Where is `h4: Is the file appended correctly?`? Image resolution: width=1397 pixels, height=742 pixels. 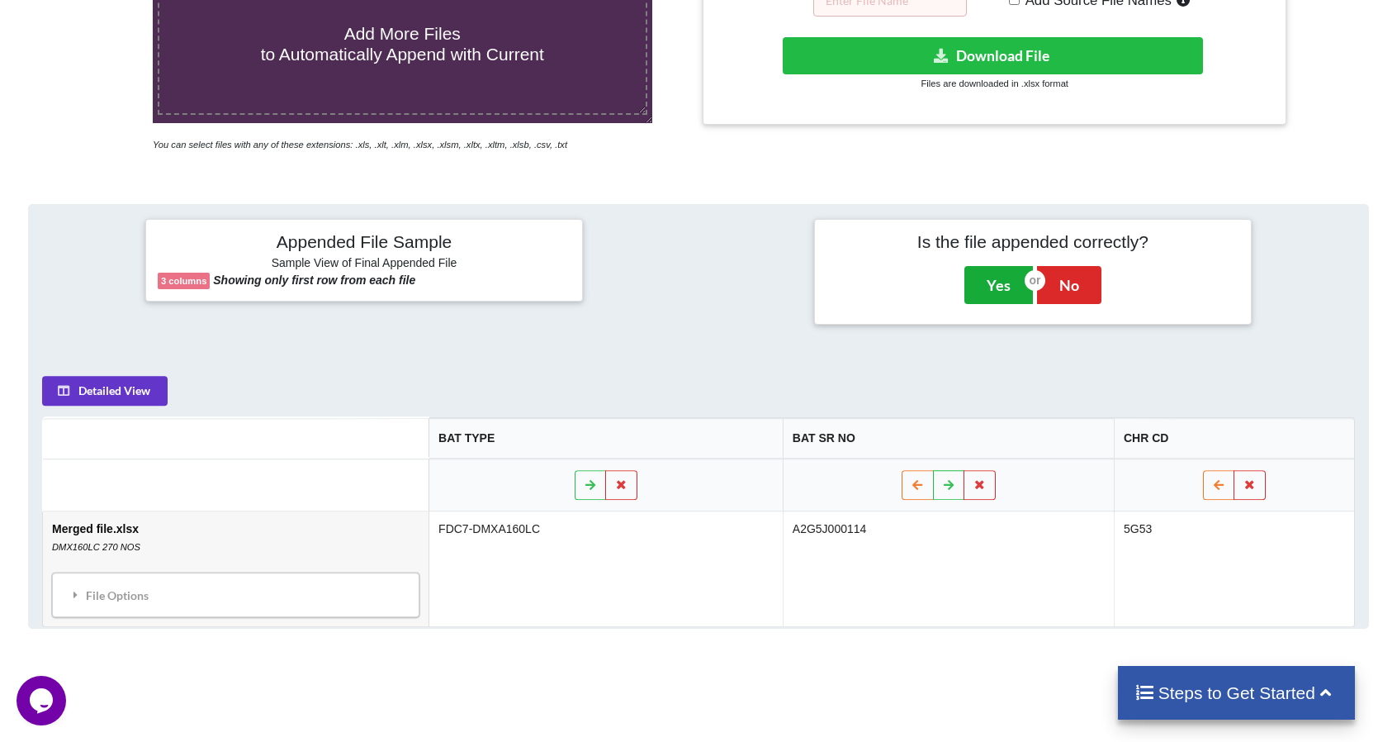
h4: Is the file appended correctly? is located at coordinates (1033, 241).